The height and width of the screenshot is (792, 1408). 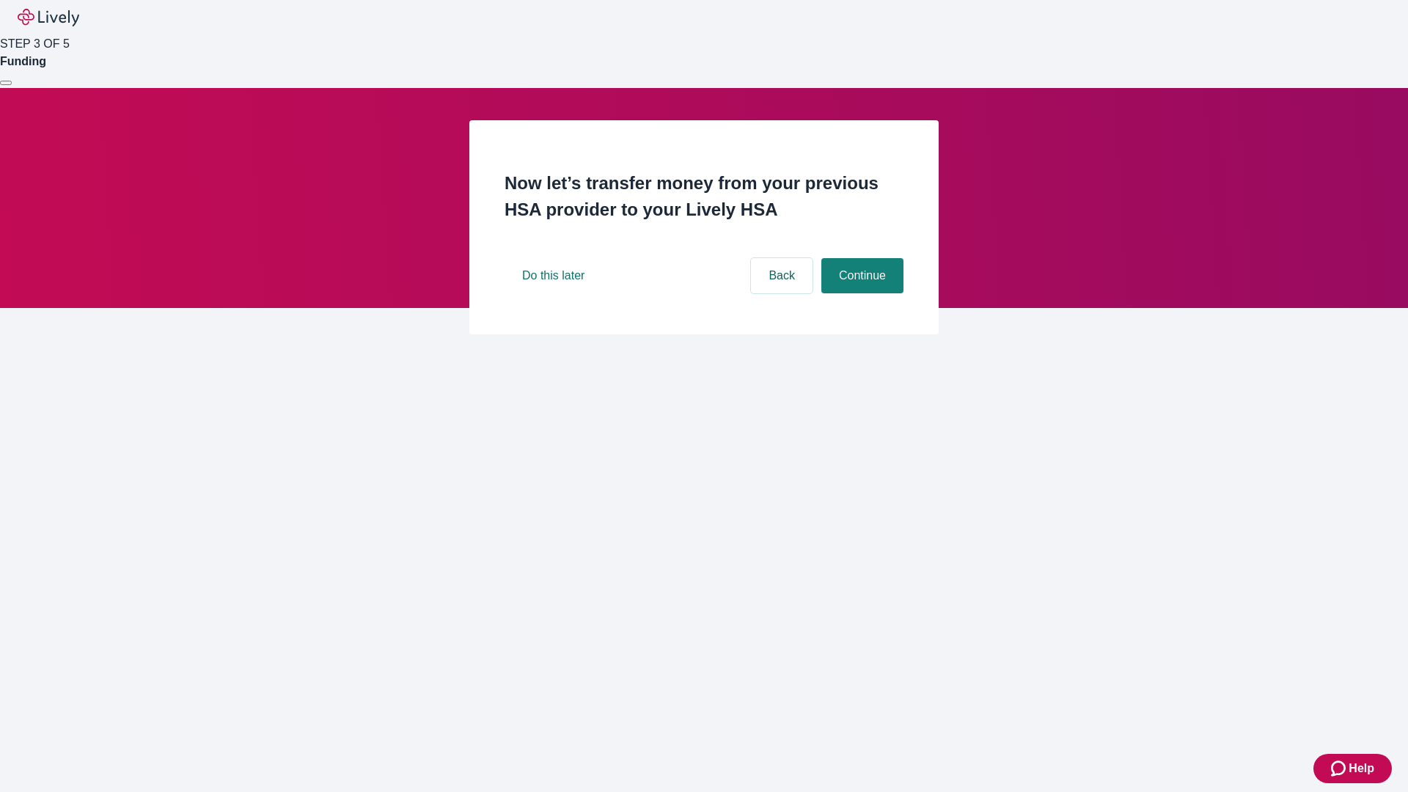 I want to click on button: Continue, so click(x=862, y=276).